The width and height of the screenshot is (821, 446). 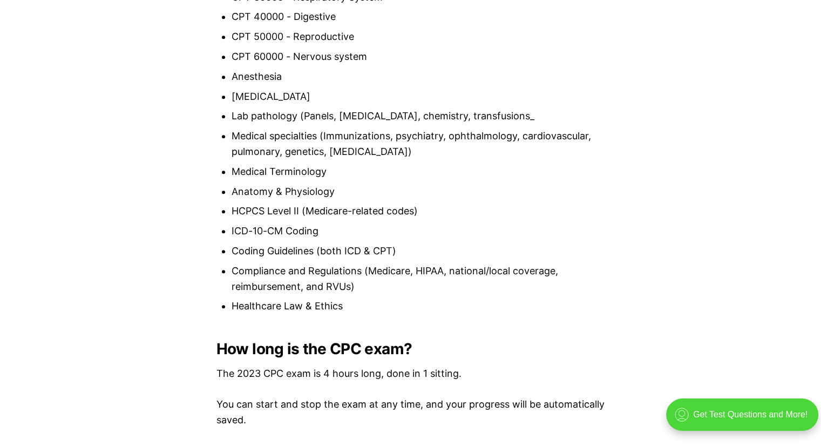 What do you see at coordinates (418, 192) in the screenshot?
I see `li: Anatomy & Physiology` at bounding box center [418, 192].